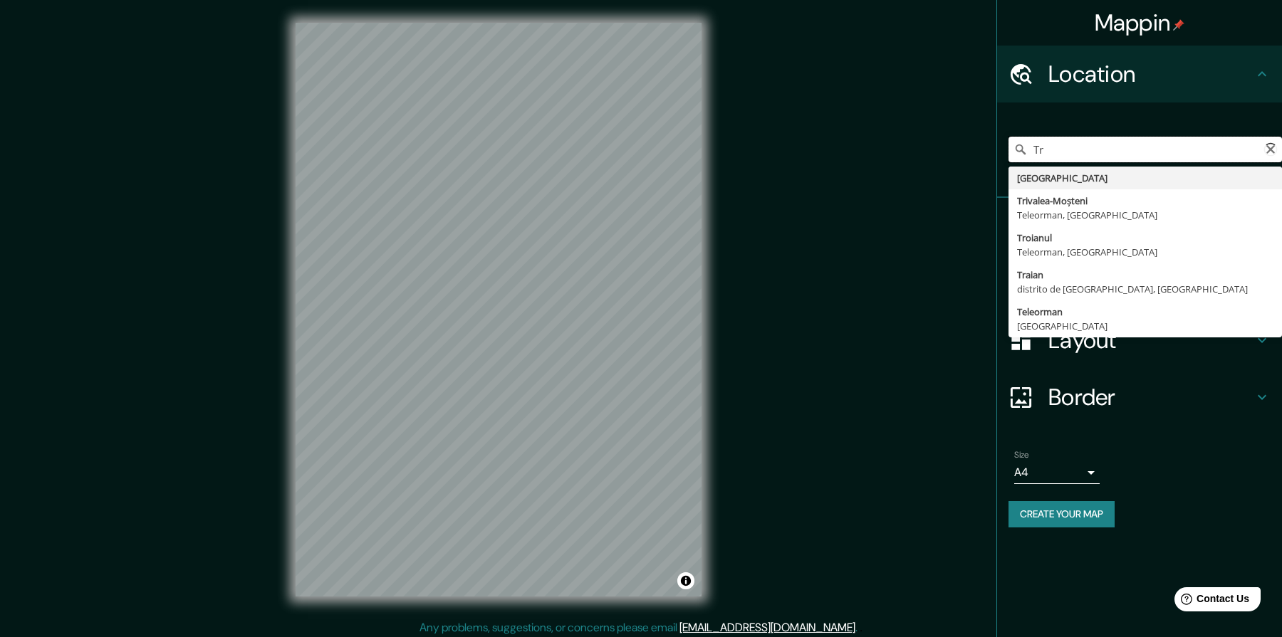 The image size is (1282, 637). Describe the element at coordinates (1140, 283) in the screenshot. I see `div: Style` at that location.